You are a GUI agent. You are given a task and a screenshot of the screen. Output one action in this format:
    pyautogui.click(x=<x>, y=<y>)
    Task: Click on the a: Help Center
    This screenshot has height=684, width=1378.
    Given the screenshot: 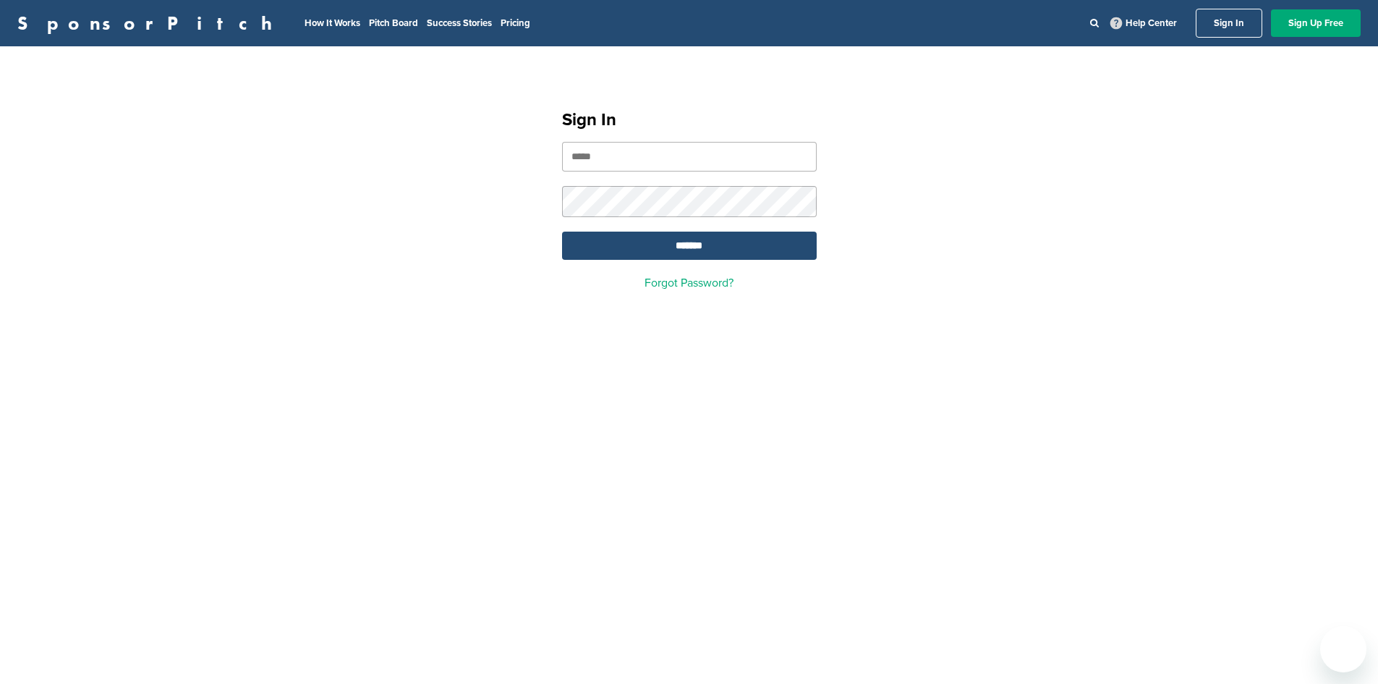 What is the action you would take?
    pyautogui.click(x=1144, y=23)
    